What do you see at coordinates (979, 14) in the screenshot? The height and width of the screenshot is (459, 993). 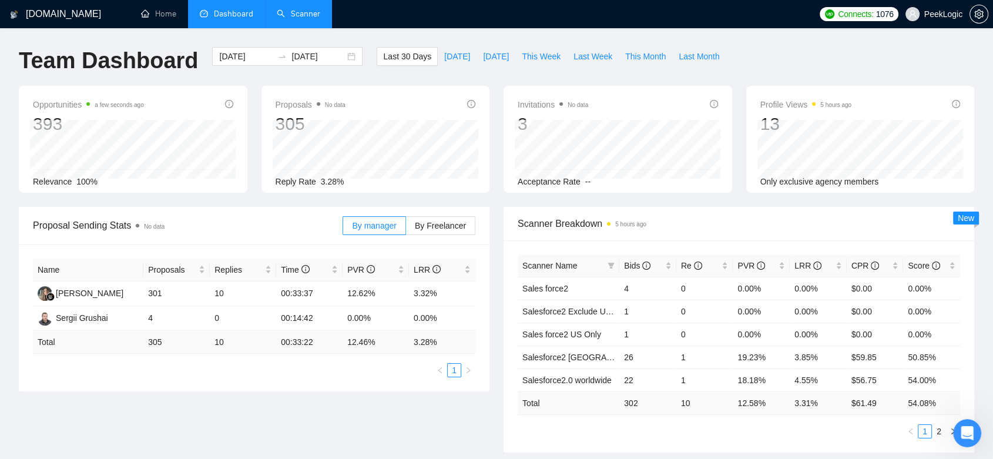 I see `a: setting` at bounding box center [979, 14].